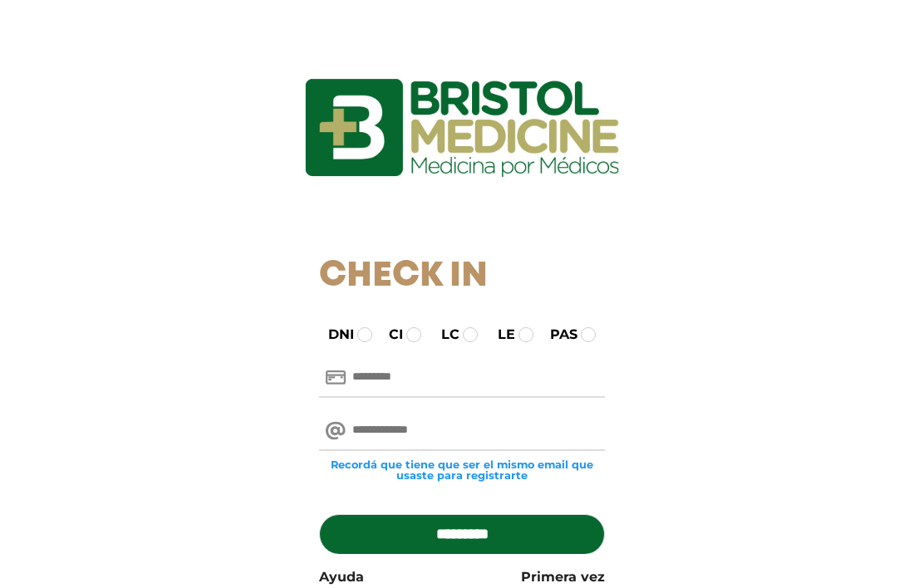 This screenshot has width=924, height=588. Describe the element at coordinates (462, 470) in the screenshot. I see `small: Recordá que tiene que ser el mismo email que usaste para registrarte` at that location.